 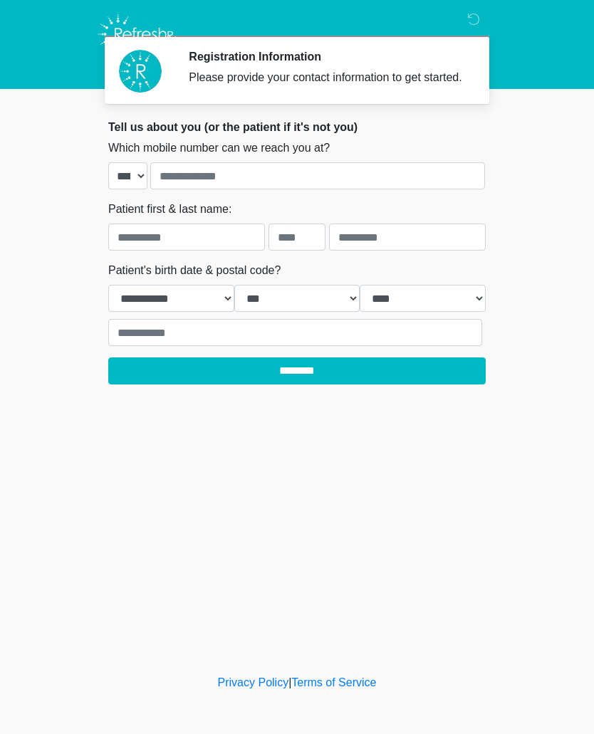 What do you see at coordinates (219, 148) in the screenshot?
I see `label: Which mobile number can we reach you at?` at bounding box center [219, 148].